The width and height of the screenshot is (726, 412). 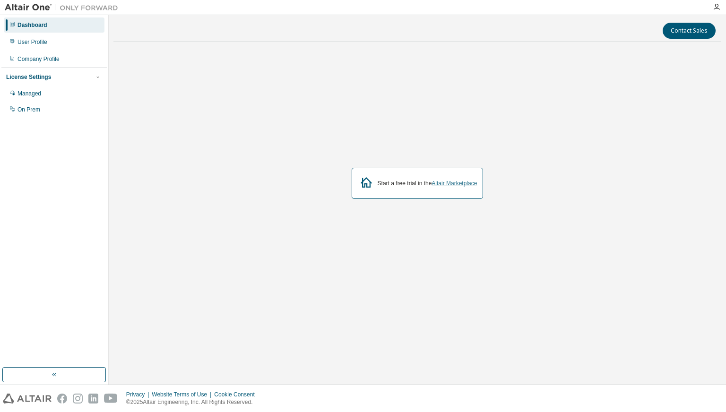 What do you see at coordinates (183, 395) in the screenshot?
I see `div: Website Terms of Use` at bounding box center [183, 395].